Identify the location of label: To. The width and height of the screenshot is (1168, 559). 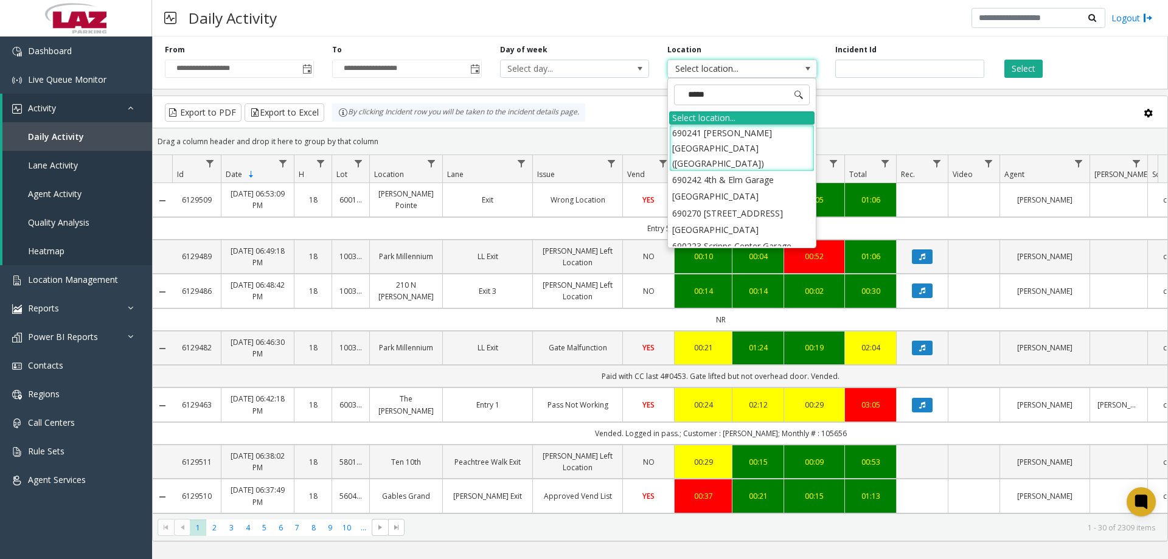
(337, 50).